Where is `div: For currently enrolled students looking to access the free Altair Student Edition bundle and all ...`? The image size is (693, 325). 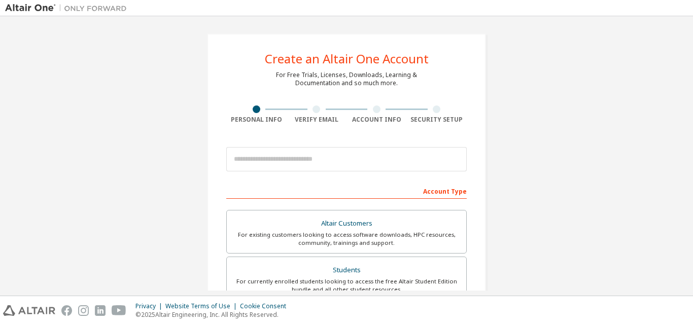 div: For currently enrolled students looking to access the free Altair Student Edition bundle and all ... is located at coordinates (346, 286).